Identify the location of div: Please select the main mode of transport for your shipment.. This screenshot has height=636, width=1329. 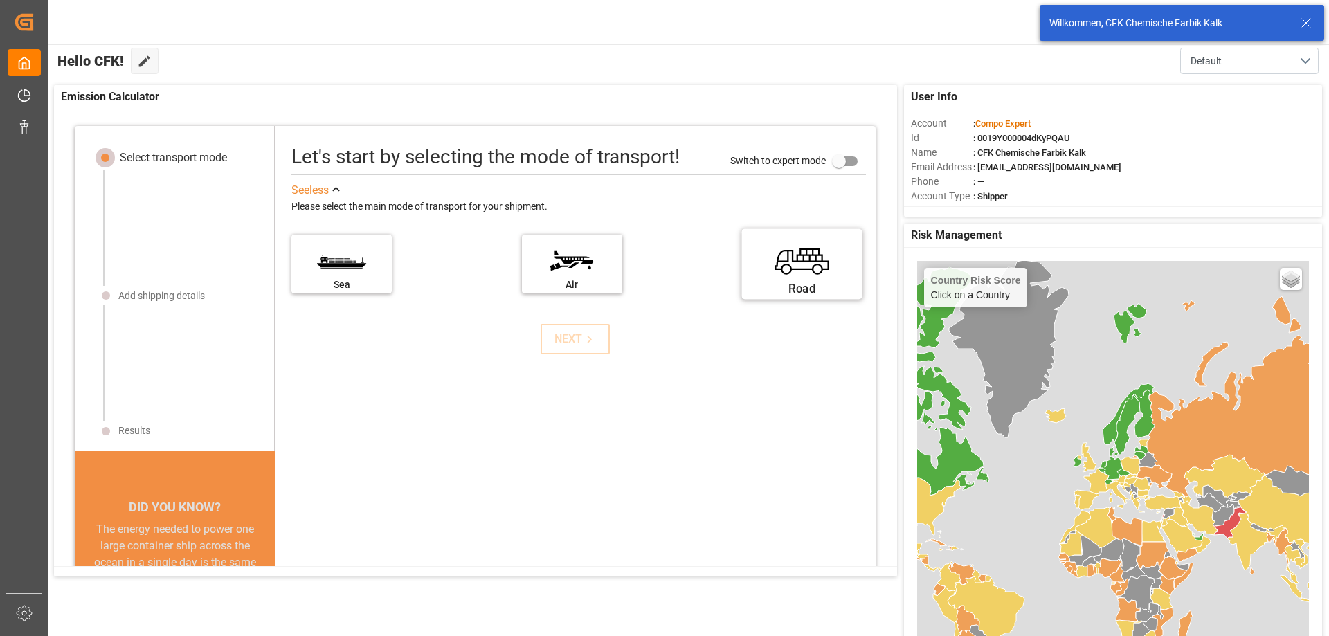
(579, 207).